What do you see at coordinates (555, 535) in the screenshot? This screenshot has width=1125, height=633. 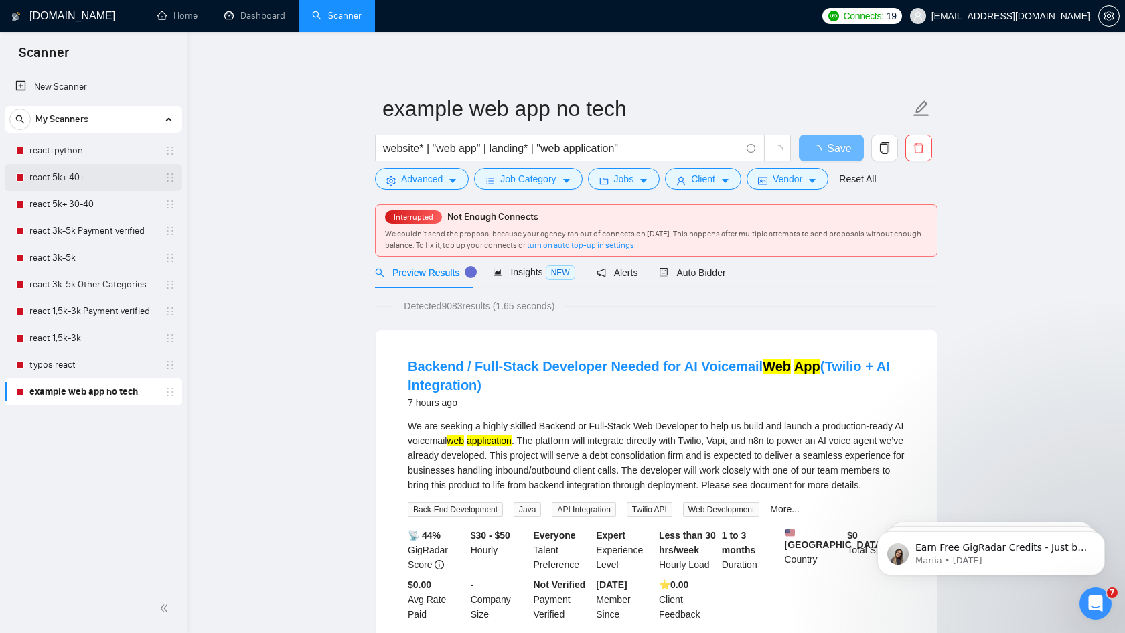 I see `b: Everyone` at bounding box center [555, 535].